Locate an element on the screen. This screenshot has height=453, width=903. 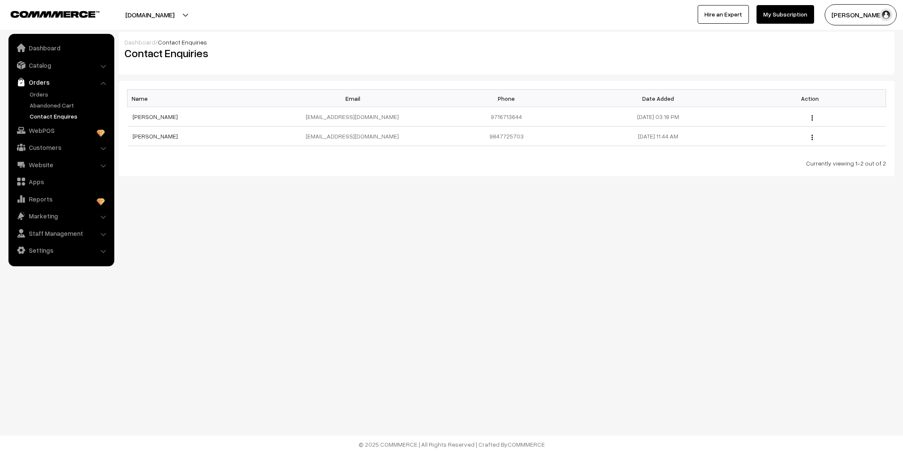
a: Customers is located at coordinates (61, 147).